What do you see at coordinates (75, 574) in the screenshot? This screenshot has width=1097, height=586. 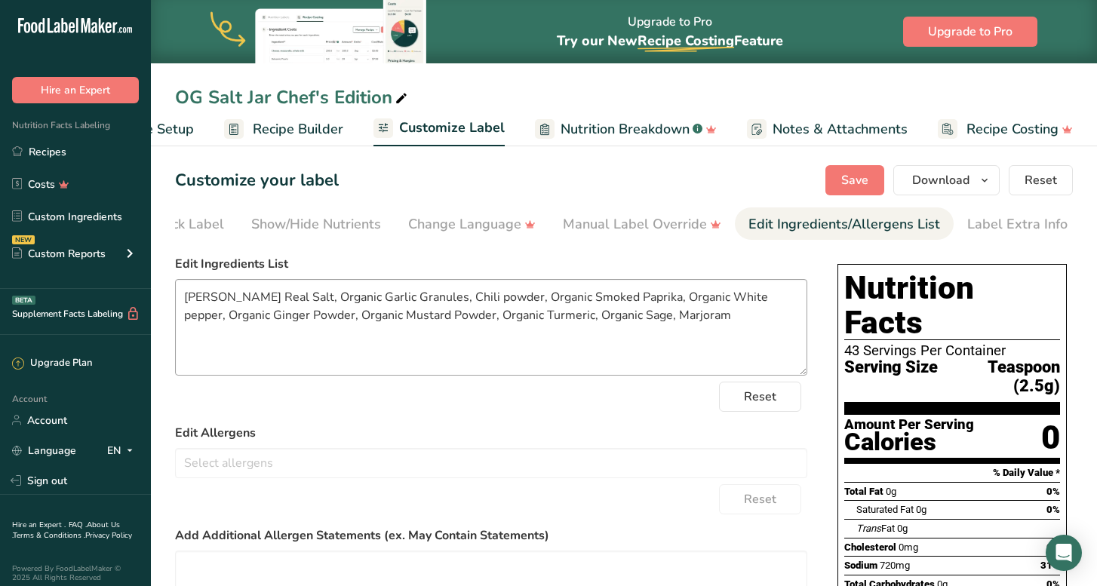 I see `div: Powered By FoodLabelMaker © 2025 All Rights Reserved` at bounding box center [75, 574].